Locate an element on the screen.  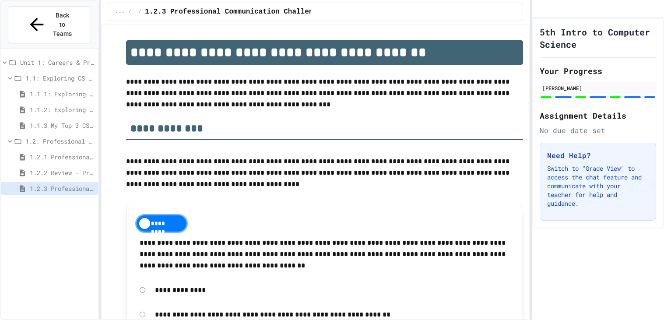
span: Back to Teams is located at coordinates (62, 25).